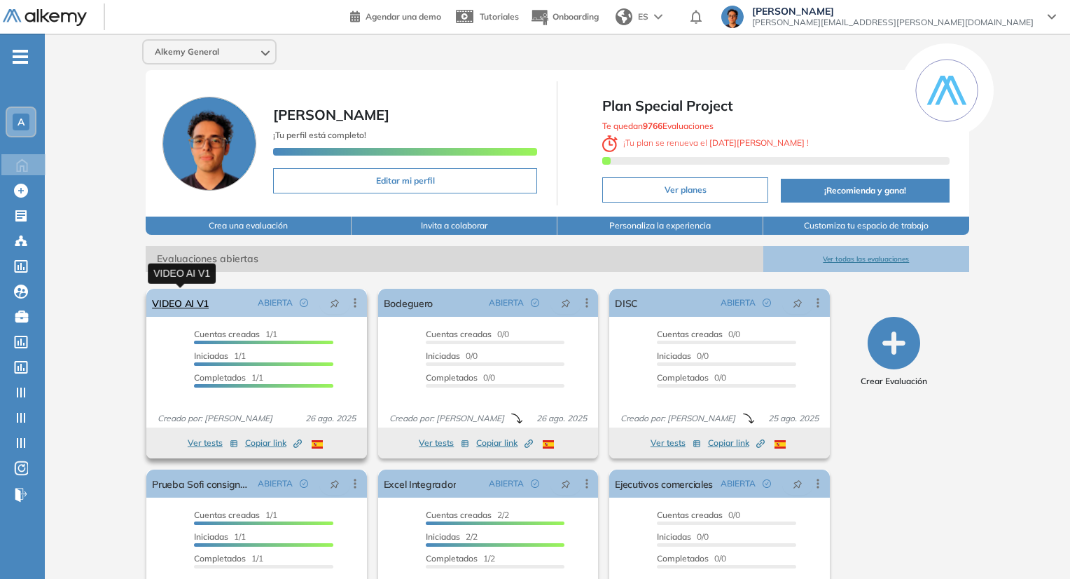  I want to click on span: 1/2, so click(460, 558).